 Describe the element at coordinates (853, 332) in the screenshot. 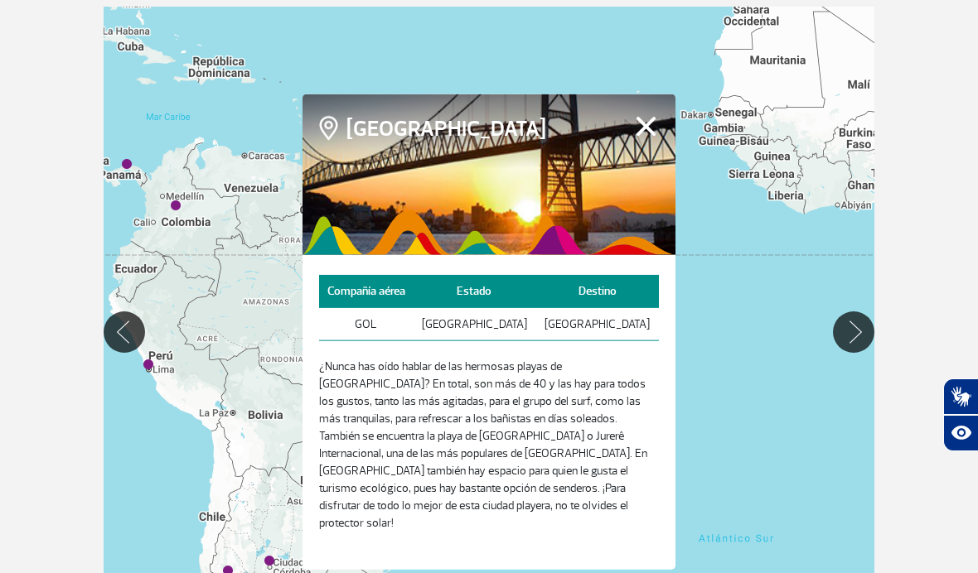

I see `button: Mover a la derecha` at that location.